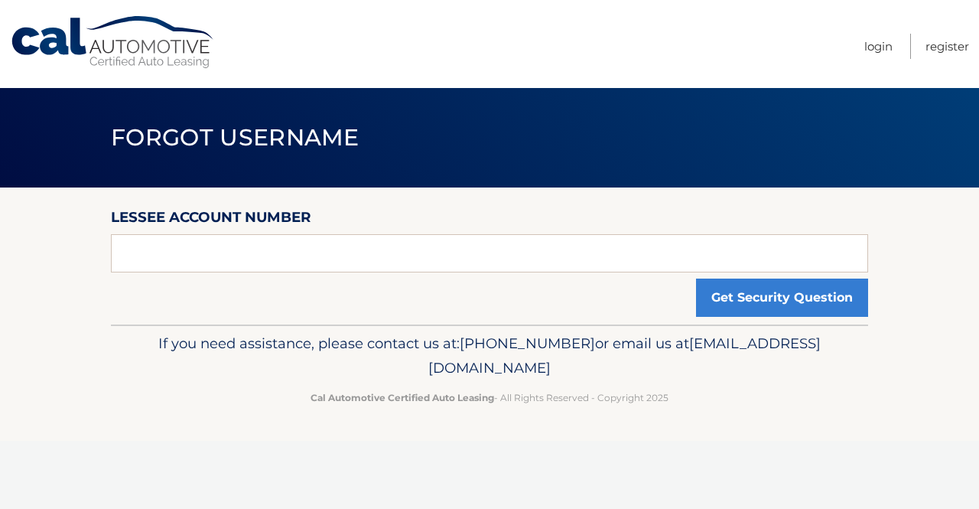  What do you see at coordinates (402, 397) in the screenshot?
I see `strong: Cal Automotive Certified Auto Leasing` at bounding box center [402, 397].